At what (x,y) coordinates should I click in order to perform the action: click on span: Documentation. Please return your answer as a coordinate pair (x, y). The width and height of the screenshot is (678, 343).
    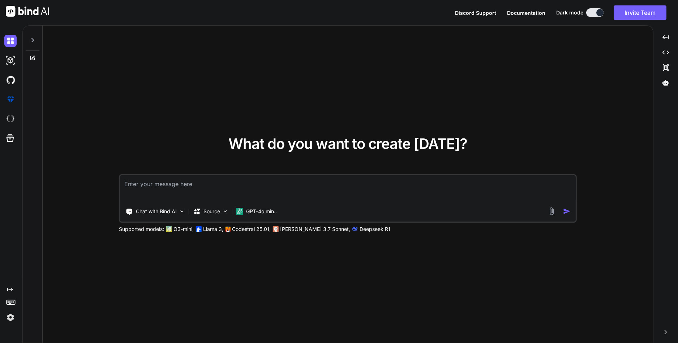
    Looking at the image, I should click on (526, 13).